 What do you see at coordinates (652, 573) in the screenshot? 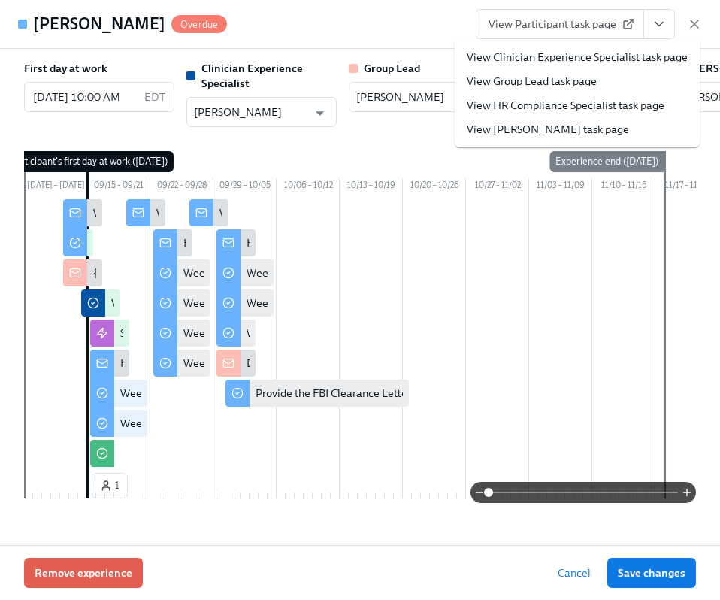
I see `span: Save changes` at bounding box center [652, 573].